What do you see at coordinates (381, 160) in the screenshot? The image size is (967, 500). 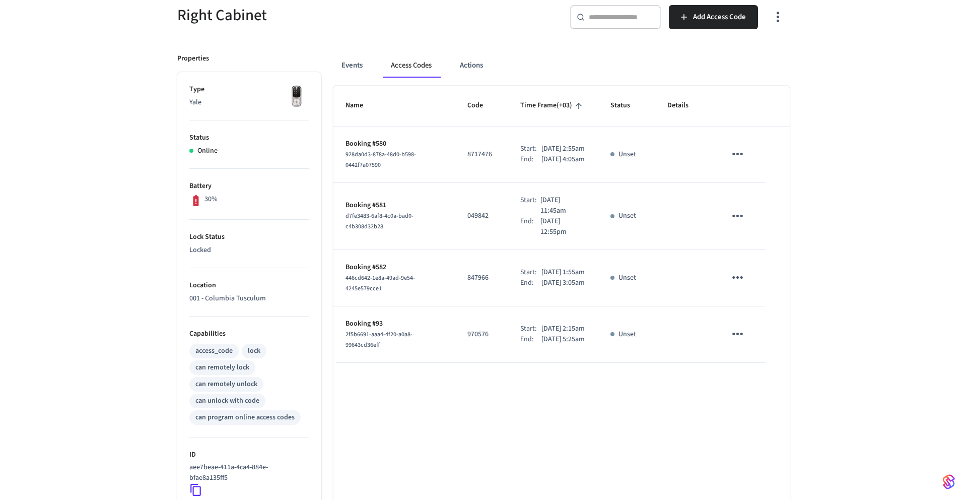 I see `span: 928da0d3-878a-48d0-b598-0442f7a07590` at bounding box center [381, 160].